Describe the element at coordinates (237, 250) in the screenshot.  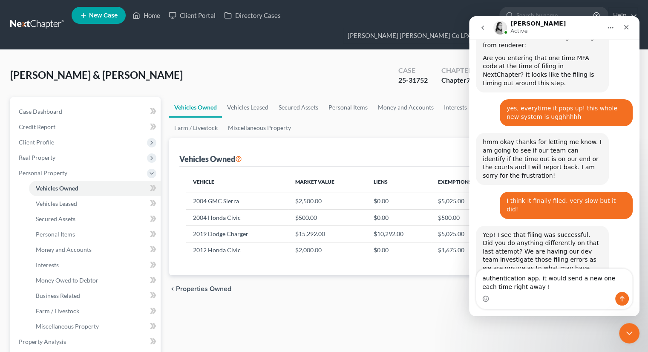
I see `td: 2012 Honda Civic` at that location.